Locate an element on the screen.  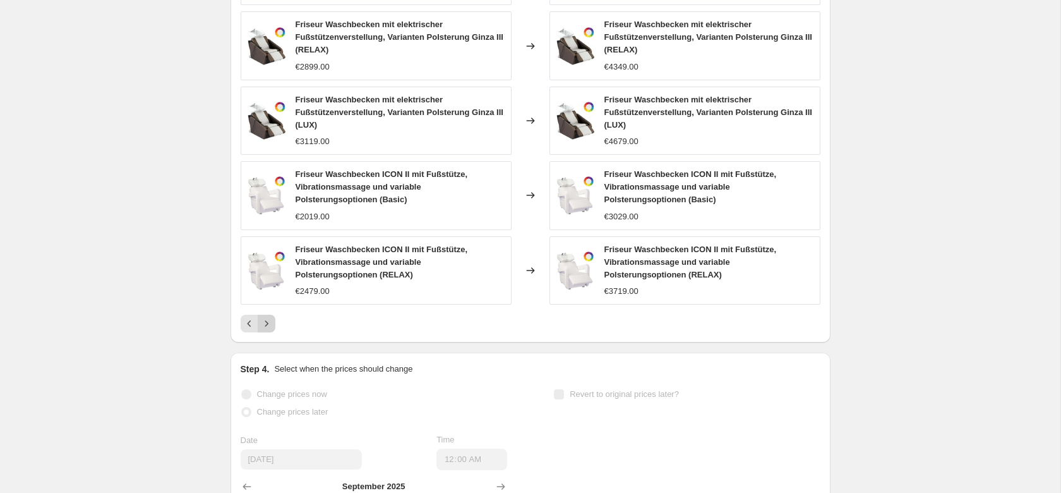
span: Time is located at coordinates (445, 439).